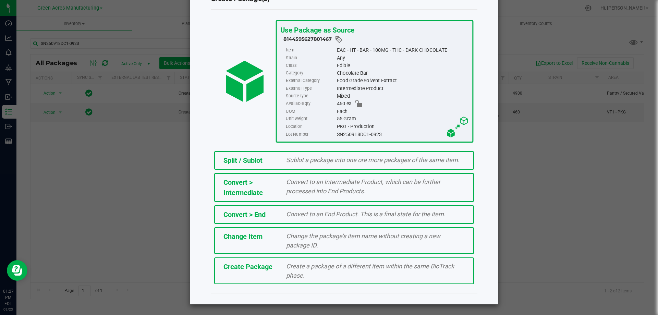 This screenshot has height=315, width=658. I want to click on span: Use Package as Source, so click(317, 30).